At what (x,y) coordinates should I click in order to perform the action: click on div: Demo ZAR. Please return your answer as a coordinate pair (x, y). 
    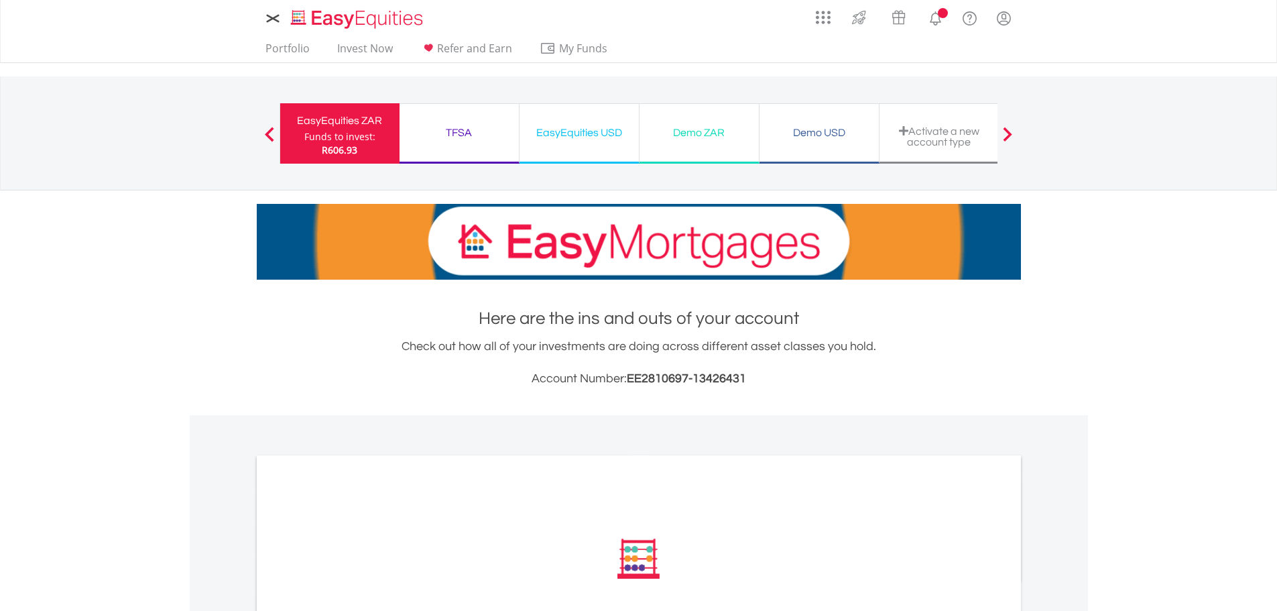
    Looking at the image, I should click on (699, 133).